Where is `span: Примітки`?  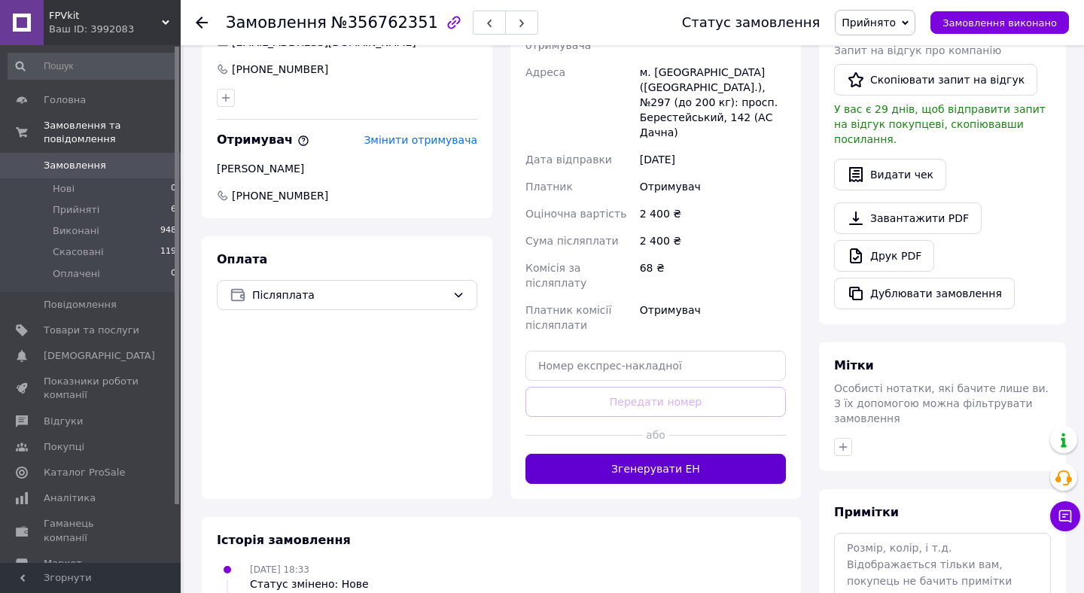
span: Примітки is located at coordinates (866, 512).